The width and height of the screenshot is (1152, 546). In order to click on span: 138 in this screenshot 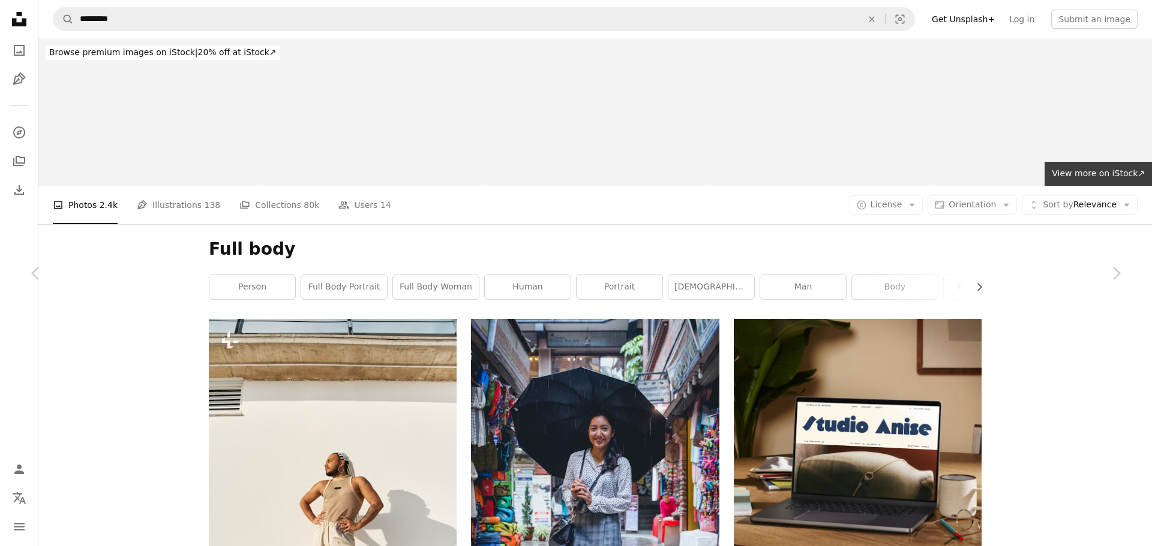, I will do `click(212, 205)`.